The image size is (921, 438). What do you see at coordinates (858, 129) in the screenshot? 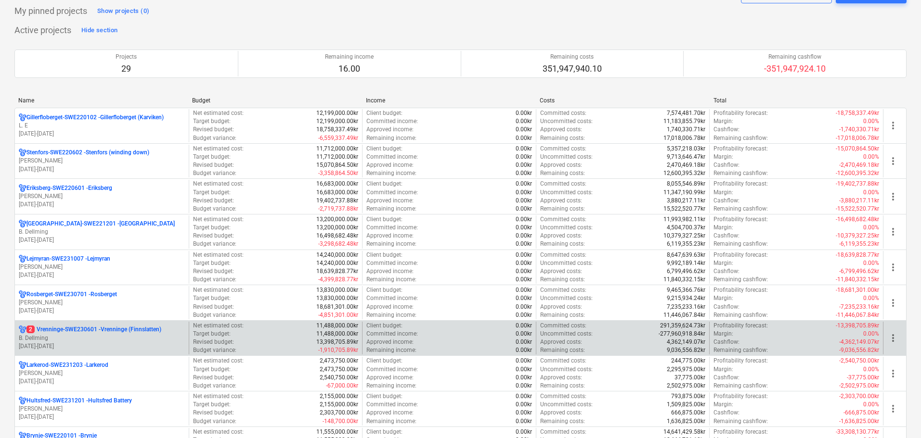
I see `p: -1,740,330.71kr` at bounding box center [858, 129].